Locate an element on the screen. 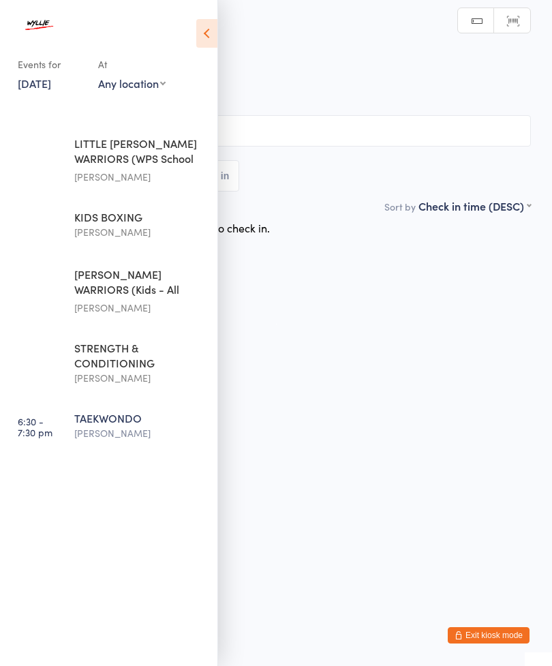 The image size is (552, 666). div: Check in time (DESC) is located at coordinates (474, 206).